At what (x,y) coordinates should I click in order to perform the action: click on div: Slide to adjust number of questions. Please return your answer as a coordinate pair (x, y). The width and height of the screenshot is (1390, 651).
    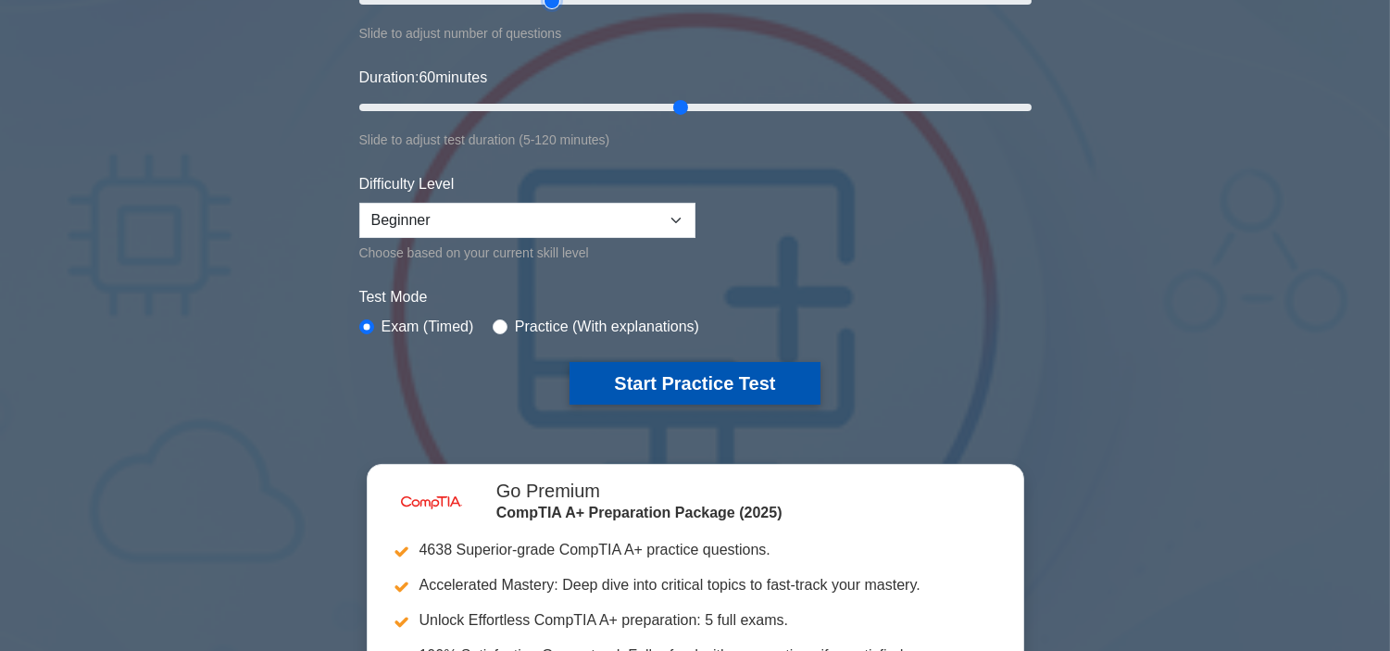
    Looking at the image, I should click on (695, 33).